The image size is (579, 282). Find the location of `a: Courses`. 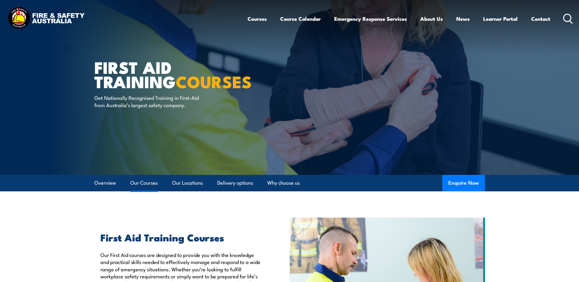

a: Courses is located at coordinates (257, 19).